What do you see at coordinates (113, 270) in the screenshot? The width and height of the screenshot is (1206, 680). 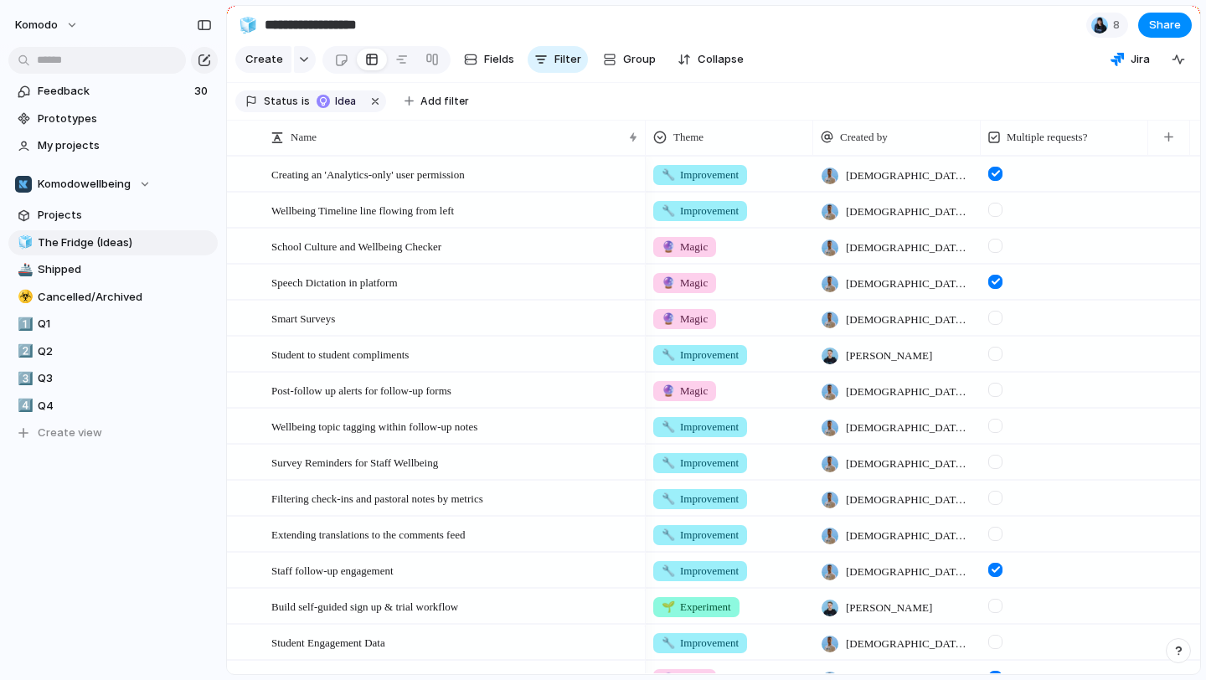 I see `div: 🚢Shipped` at bounding box center [113, 270].